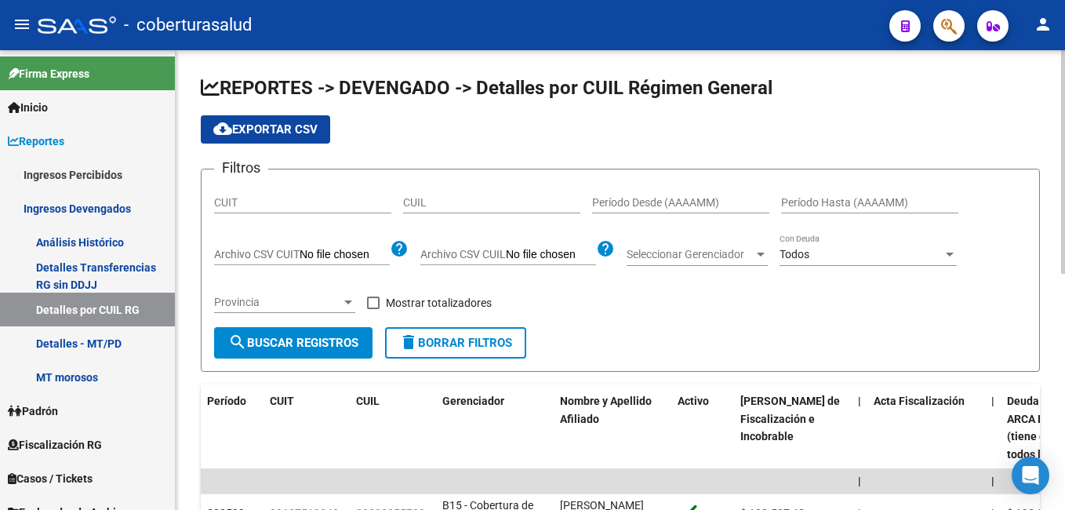  What do you see at coordinates (232, 427) in the screenshot?
I see `datatable-header-cell: Período` at bounding box center [232, 427].